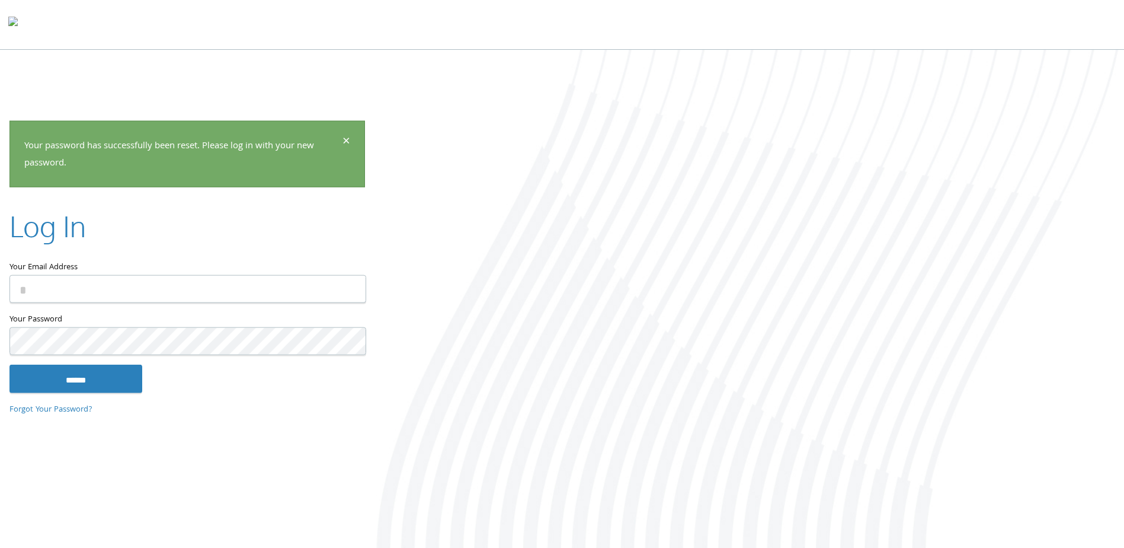 The width and height of the screenshot is (1124, 548). I want to click on a: Forgot Your Password?, so click(51, 409).